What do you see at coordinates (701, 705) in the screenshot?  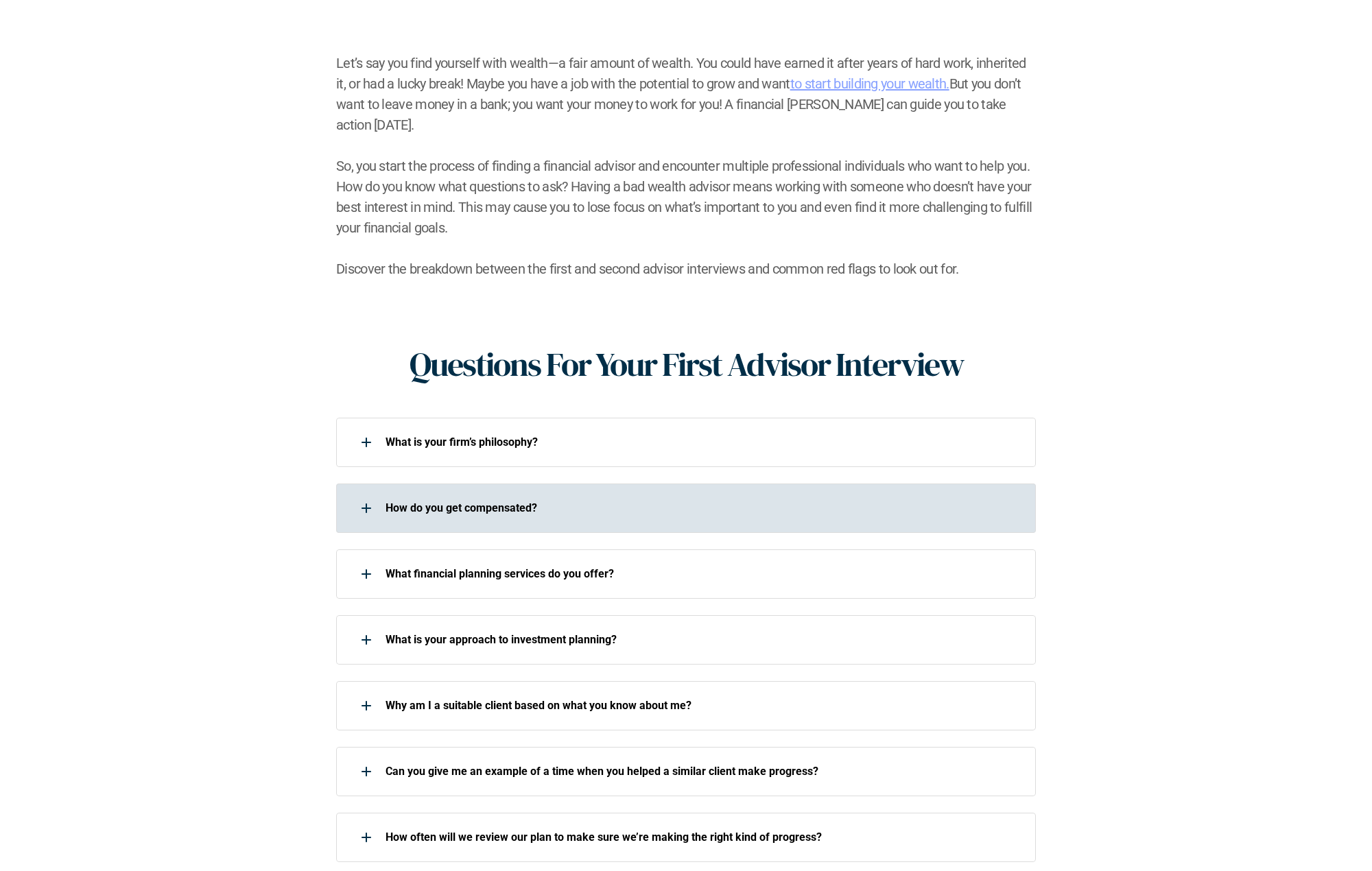 I see `p: Why am I a suitable client based on what you know about me?` at bounding box center [701, 705].